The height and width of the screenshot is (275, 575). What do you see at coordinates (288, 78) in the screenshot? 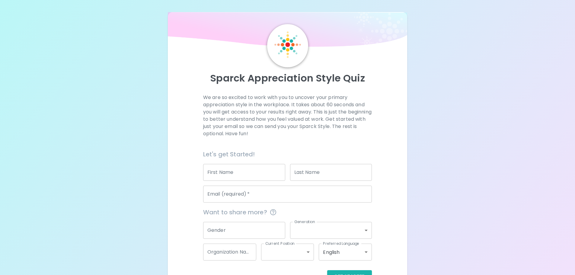
I see `p: Sparck Appreciation Style Quiz` at bounding box center [288, 78].